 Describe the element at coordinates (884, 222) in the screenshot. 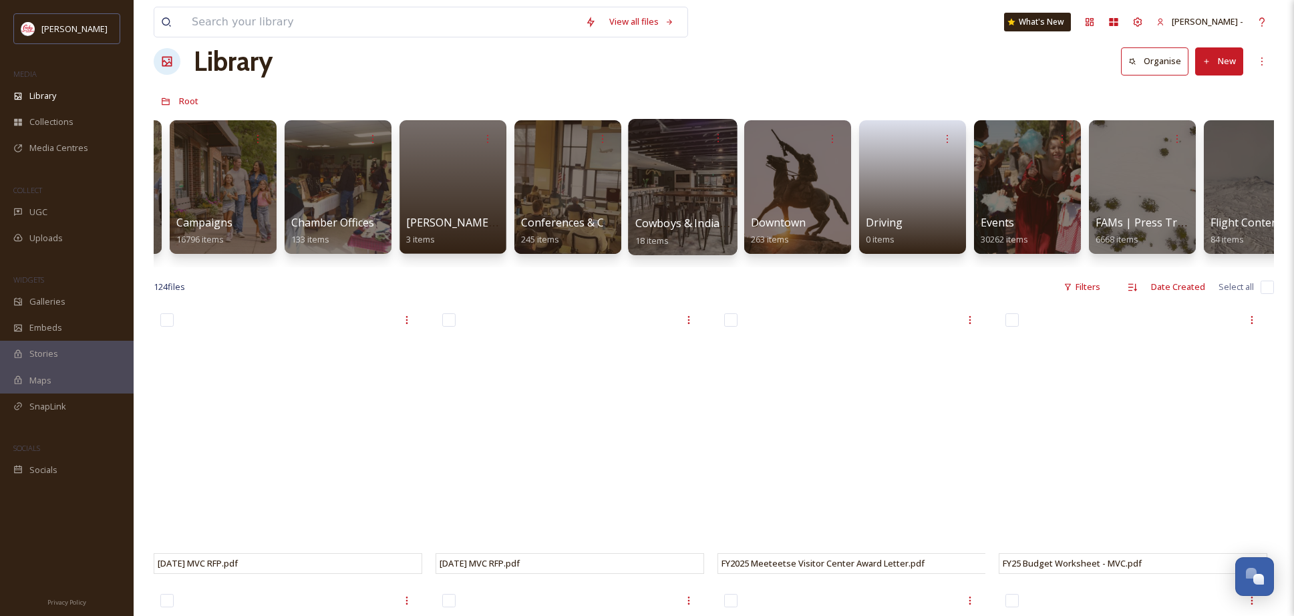

I see `span: Driving` at that location.